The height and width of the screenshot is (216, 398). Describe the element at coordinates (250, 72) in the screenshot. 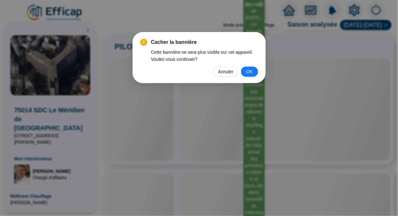

I see `span: OK` at that location.